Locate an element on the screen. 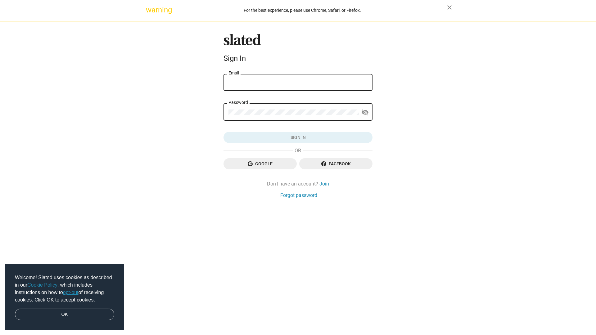 Image resolution: width=596 pixels, height=335 pixels. a: Forgot password is located at coordinates (299, 195).